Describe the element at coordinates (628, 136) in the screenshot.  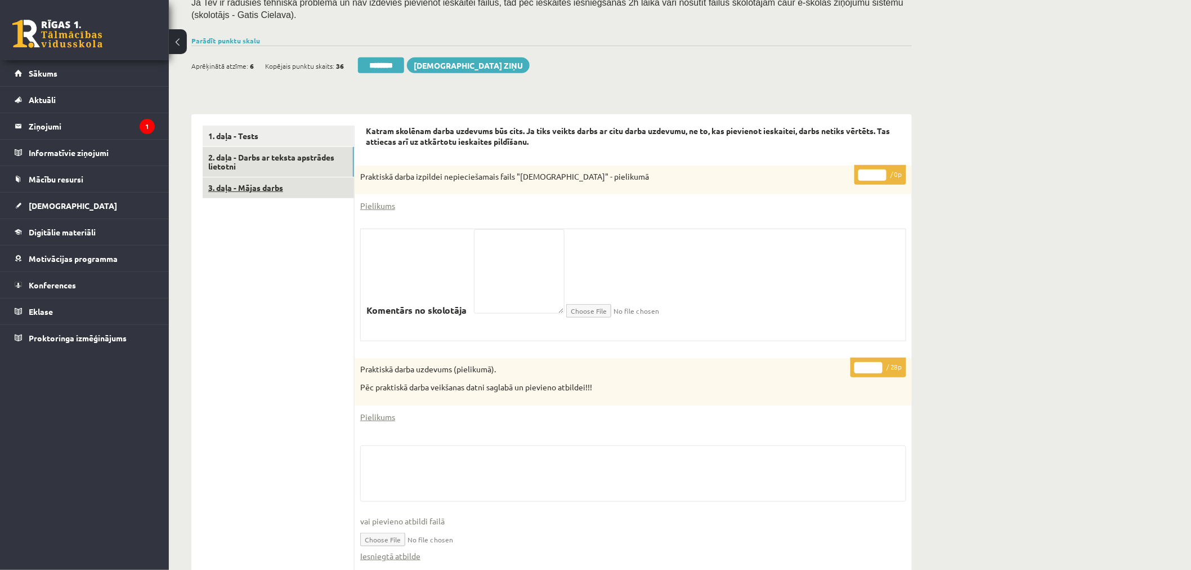
I see `strong: Katram skolēnam darba uzdevums būs cits. Ja tiks veikts darbs ar citu darba uzdevumu, ne to, kas ...` at that location.